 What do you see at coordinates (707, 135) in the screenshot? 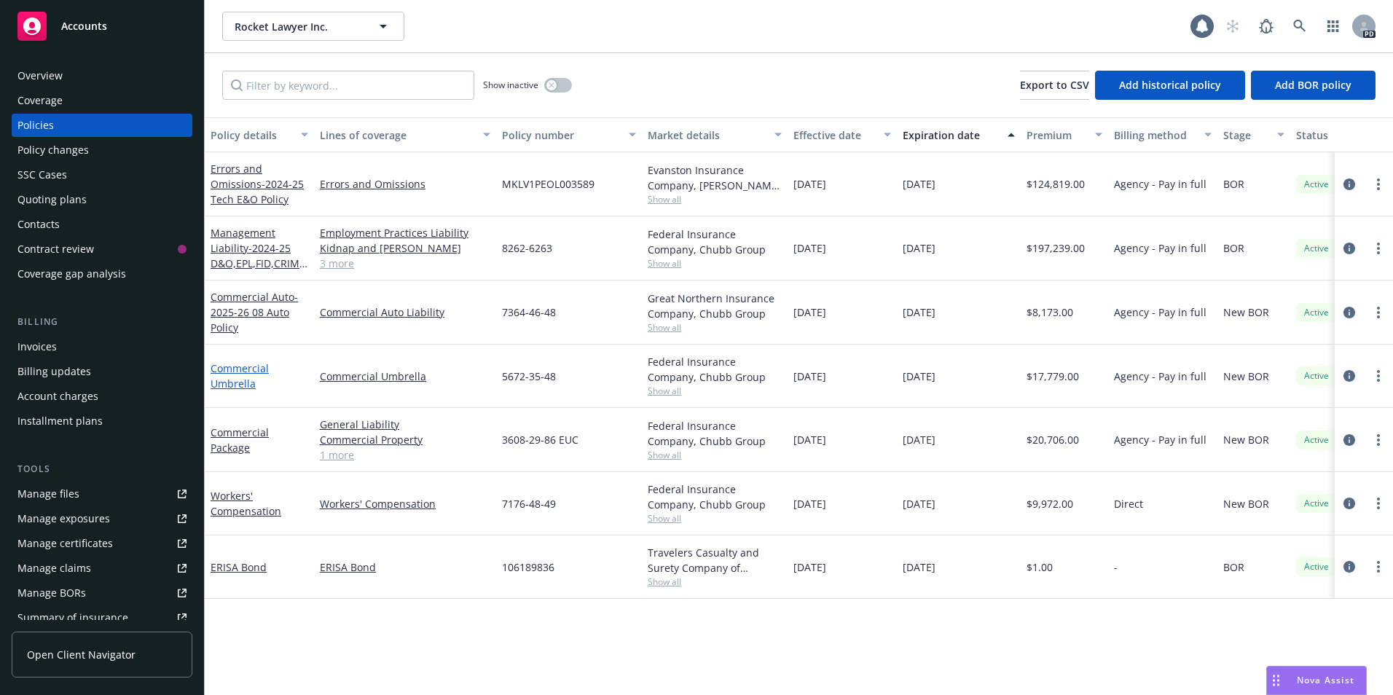
I see `div: Market details` at bounding box center [707, 135].